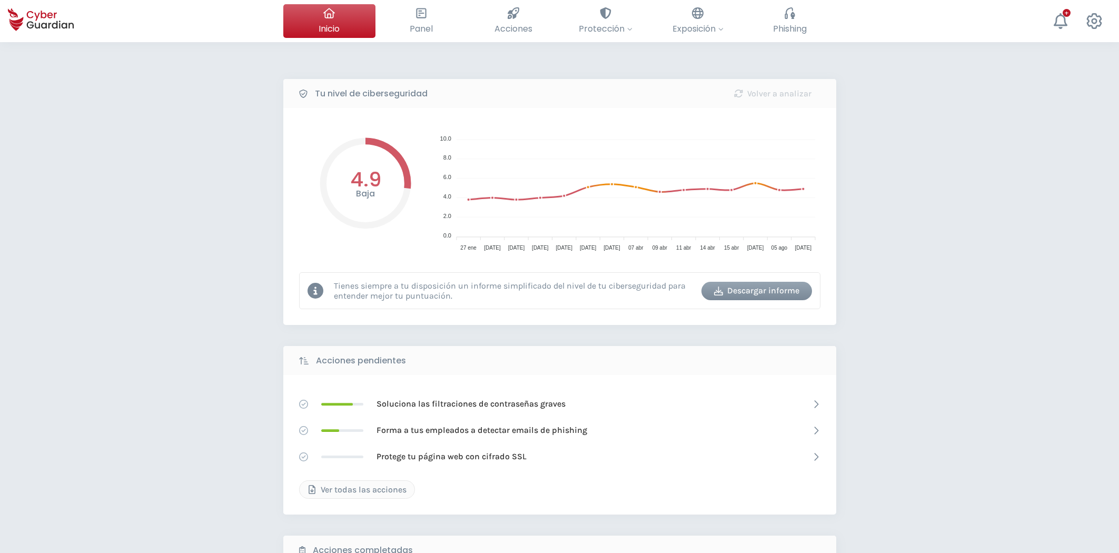 The width and height of the screenshot is (1119, 553). I want to click on div: Volver a analizar, so click(773, 94).